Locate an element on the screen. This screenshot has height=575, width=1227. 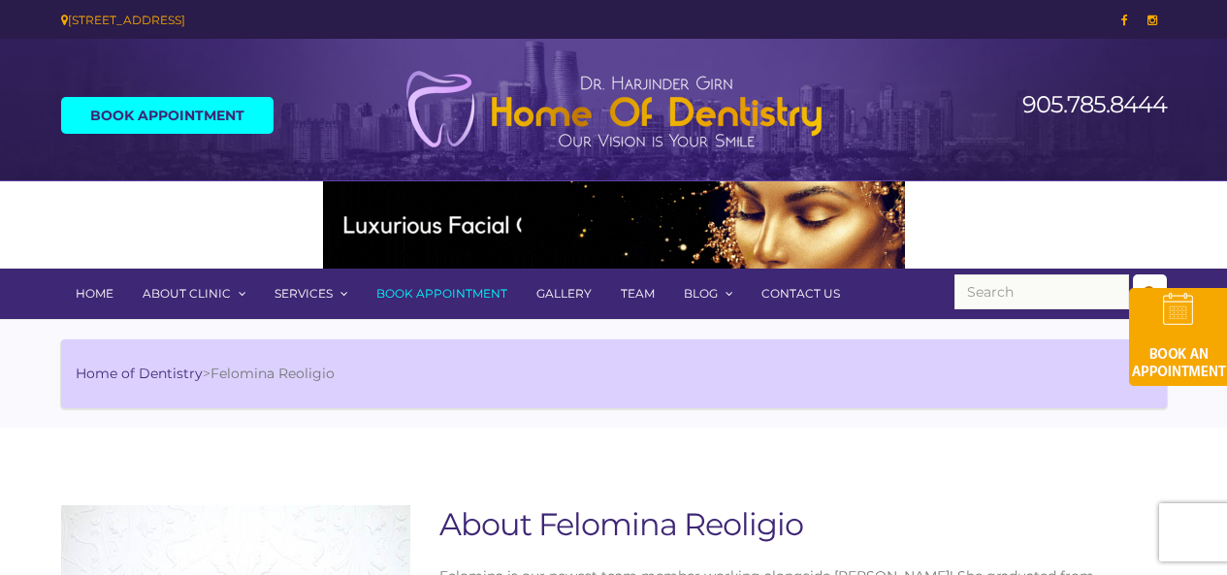
span: Home of Dentistry is located at coordinates (139, 373).